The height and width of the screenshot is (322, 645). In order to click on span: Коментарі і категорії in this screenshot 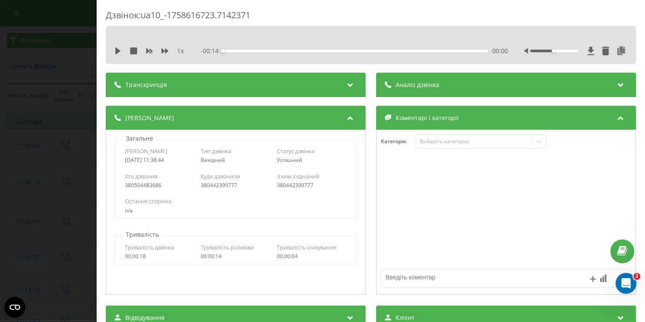, I will do `click(427, 118)`.